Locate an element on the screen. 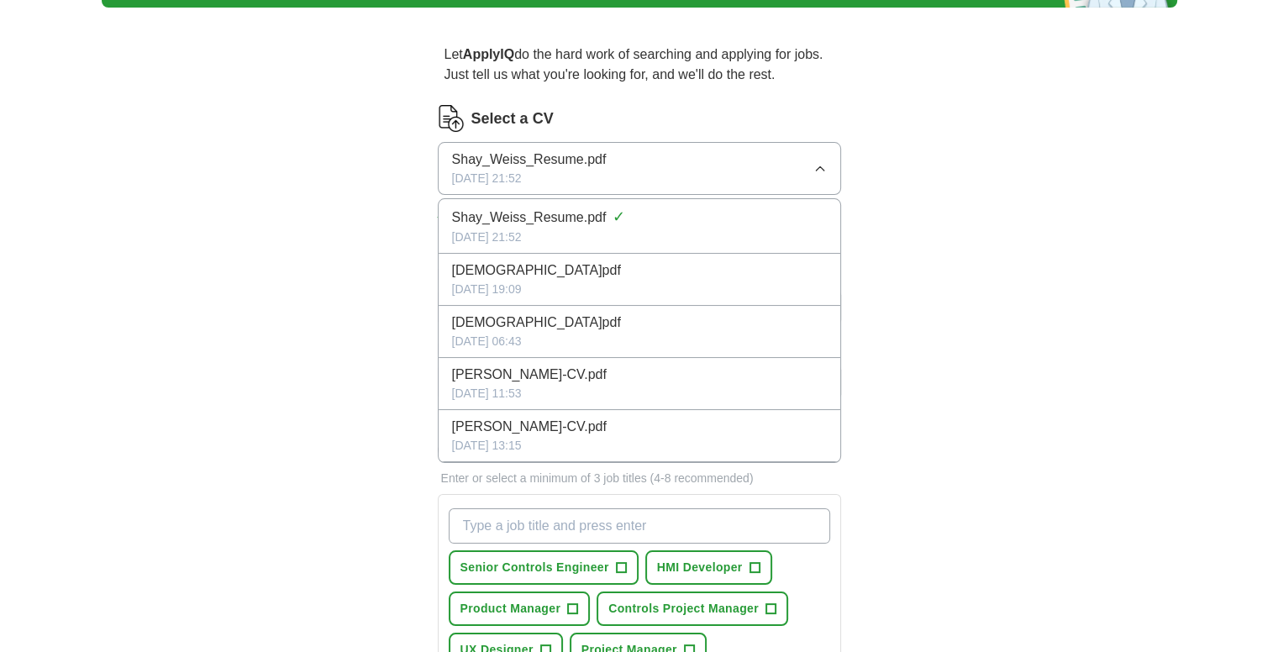 This screenshot has width=1278, height=652. button: HMI Developer is located at coordinates (708, 567).